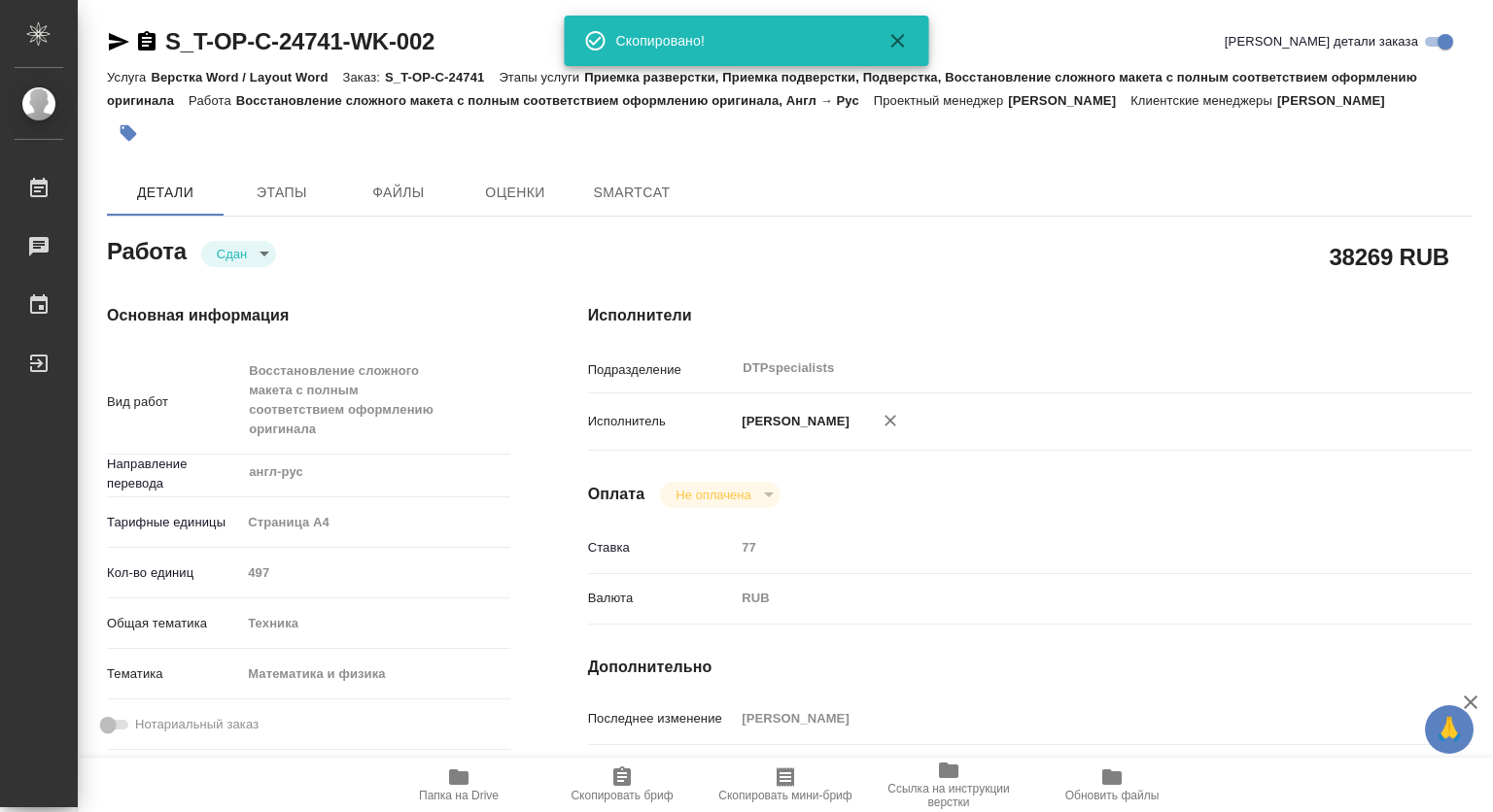  What do you see at coordinates (1111, 796) in the screenshot?
I see `span: Обновить файлы` at bounding box center [1111, 796].